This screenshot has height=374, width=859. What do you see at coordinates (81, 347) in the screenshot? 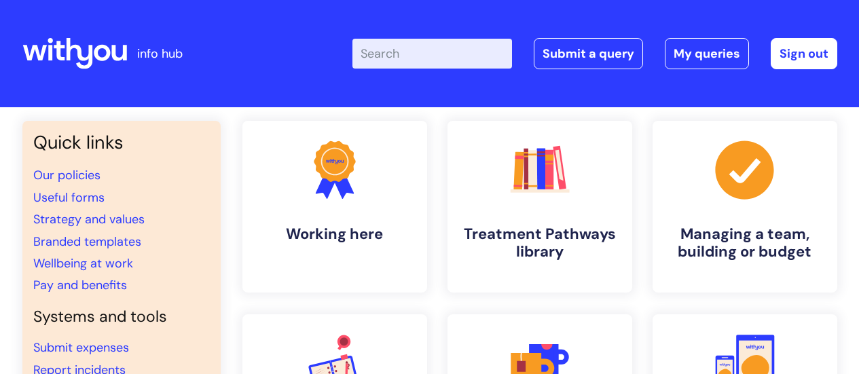
I see `a: Submit expenses` at bounding box center [81, 347].